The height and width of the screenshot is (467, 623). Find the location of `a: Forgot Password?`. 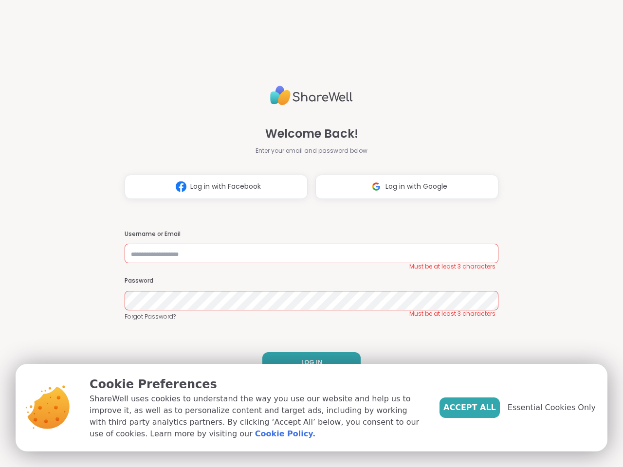

a: Forgot Password? is located at coordinates (311, 317).